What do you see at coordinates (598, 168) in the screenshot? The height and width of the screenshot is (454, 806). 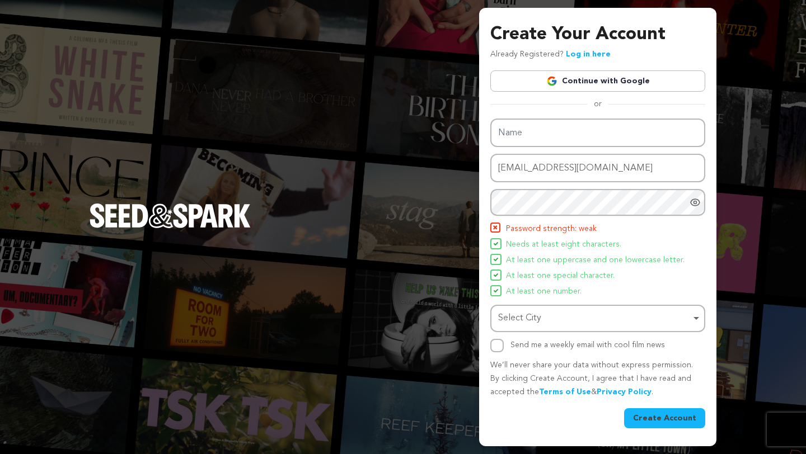 I see `input: Email address` at bounding box center [598, 168].